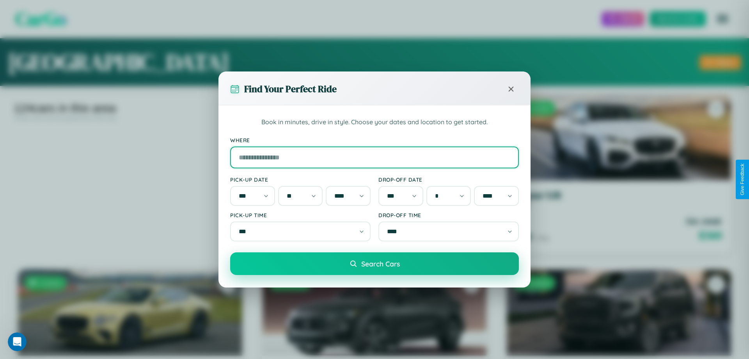 The image size is (749, 359). What do you see at coordinates (375, 122) in the screenshot?
I see `p: Book in minutes, drive in style. Choose your dates and location to get started.` at bounding box center [375, 122].